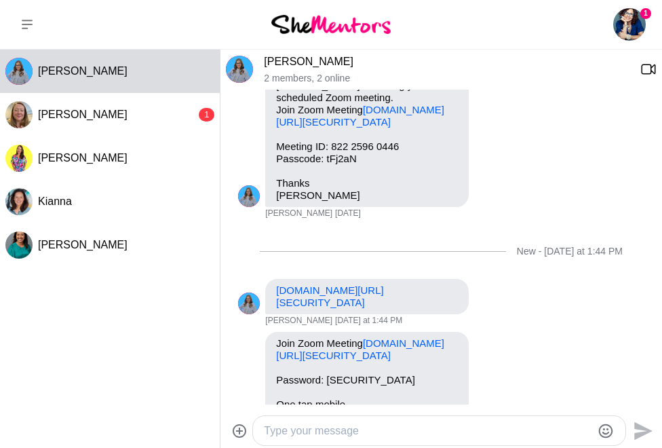 The height and width of the screenshot is (448, 662). What do you see at coordinates (206, 115) in the screenshot?
I see `div: 1` at bounding box center [206, 115].